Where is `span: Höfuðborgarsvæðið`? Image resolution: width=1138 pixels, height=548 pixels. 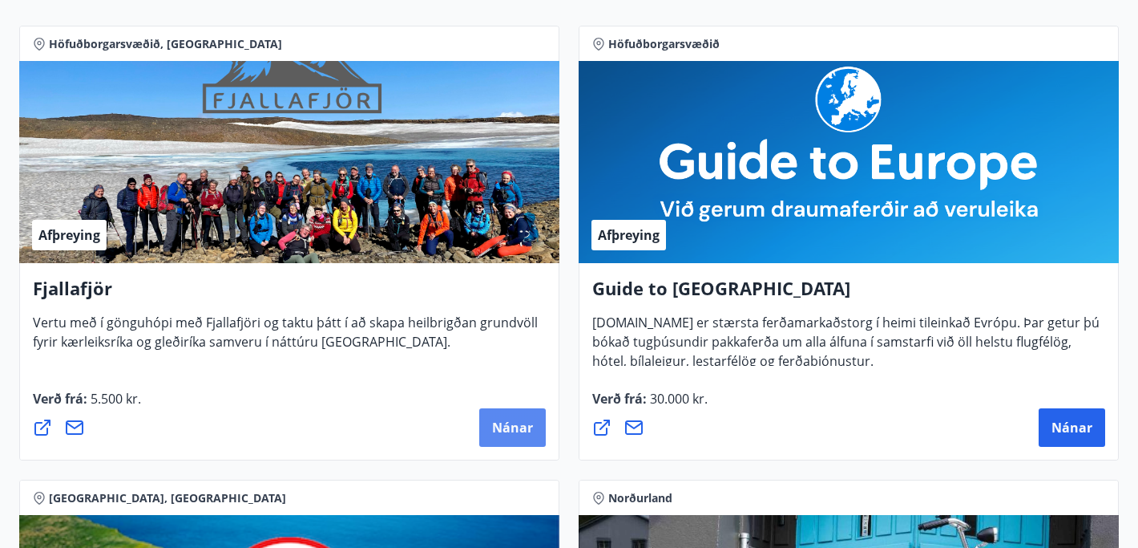 span: Höfuðborgarsvæðið is located at coordinates (664, 44).